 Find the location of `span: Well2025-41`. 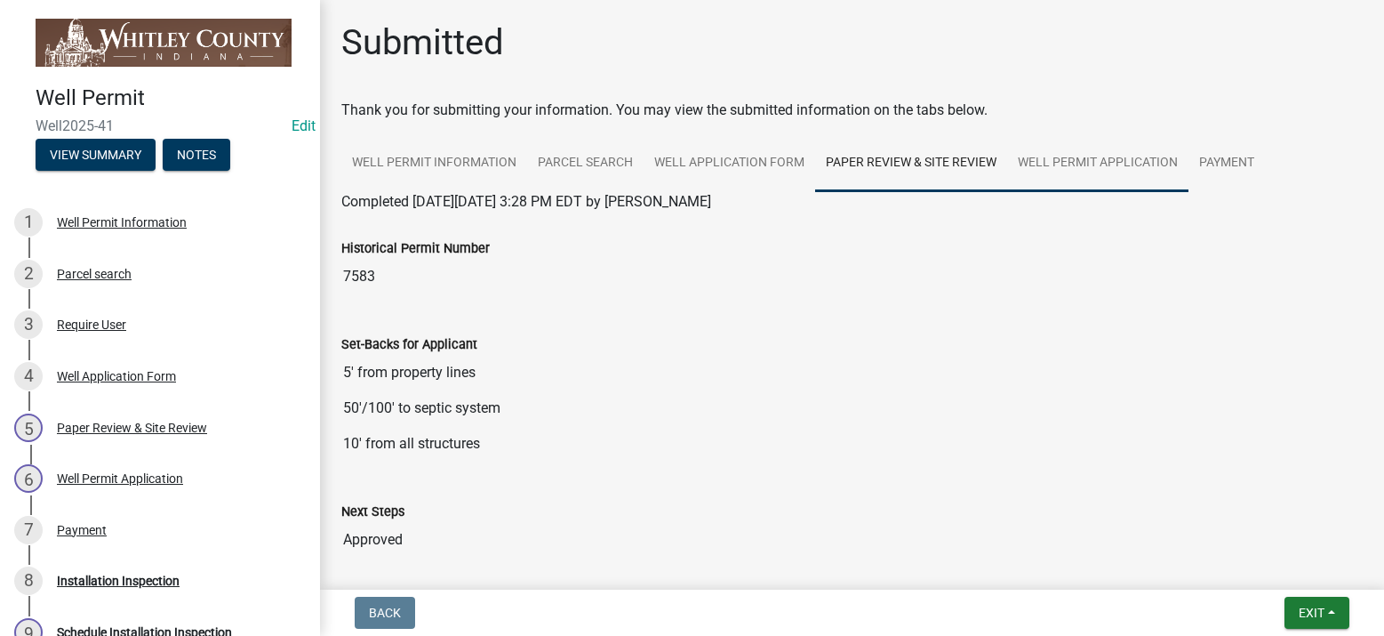

span: Well2025-41 is located at coordinates (160, 125).